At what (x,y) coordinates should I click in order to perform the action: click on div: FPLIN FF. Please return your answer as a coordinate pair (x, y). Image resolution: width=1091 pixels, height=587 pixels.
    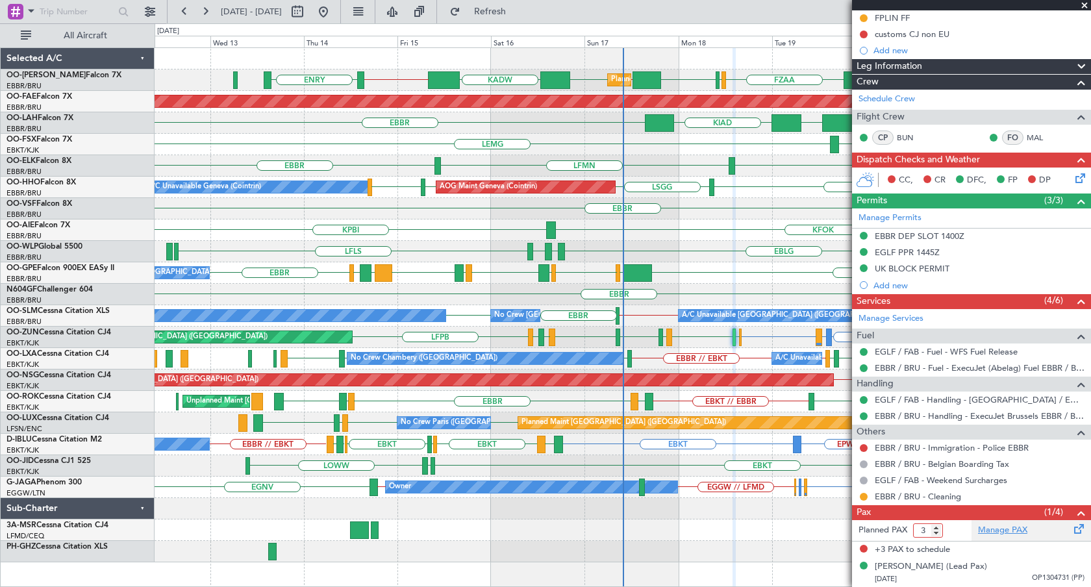
    Looking at the image, I should click on (892, 18).